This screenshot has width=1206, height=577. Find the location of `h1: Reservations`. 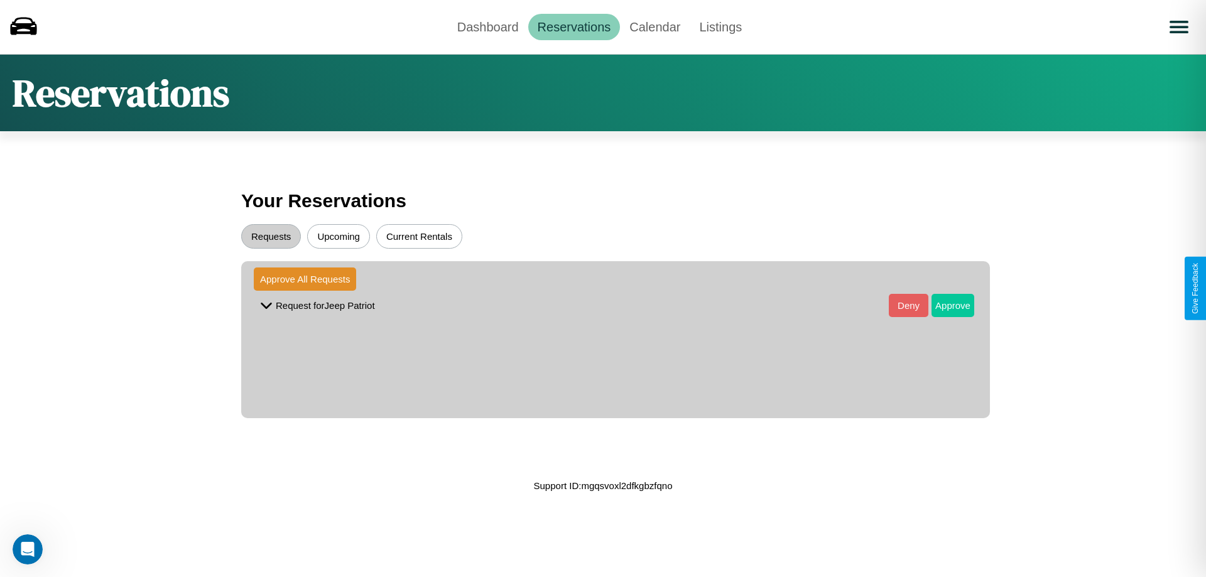

h1: Reservations is located at coordinates (121, 93).